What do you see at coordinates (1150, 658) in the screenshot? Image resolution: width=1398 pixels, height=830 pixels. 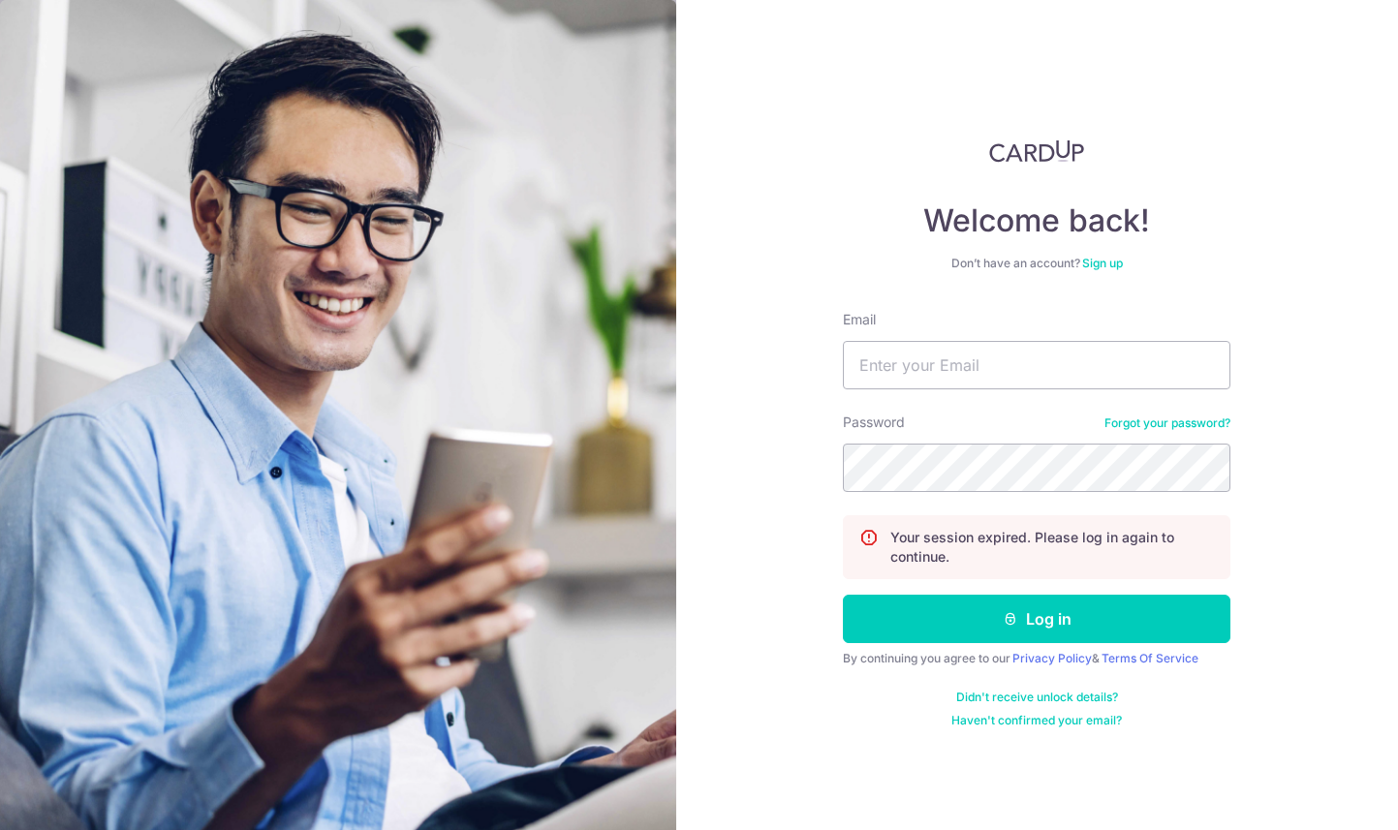 I see `a: Terms Of Service` at bounding box center [1150, 658].